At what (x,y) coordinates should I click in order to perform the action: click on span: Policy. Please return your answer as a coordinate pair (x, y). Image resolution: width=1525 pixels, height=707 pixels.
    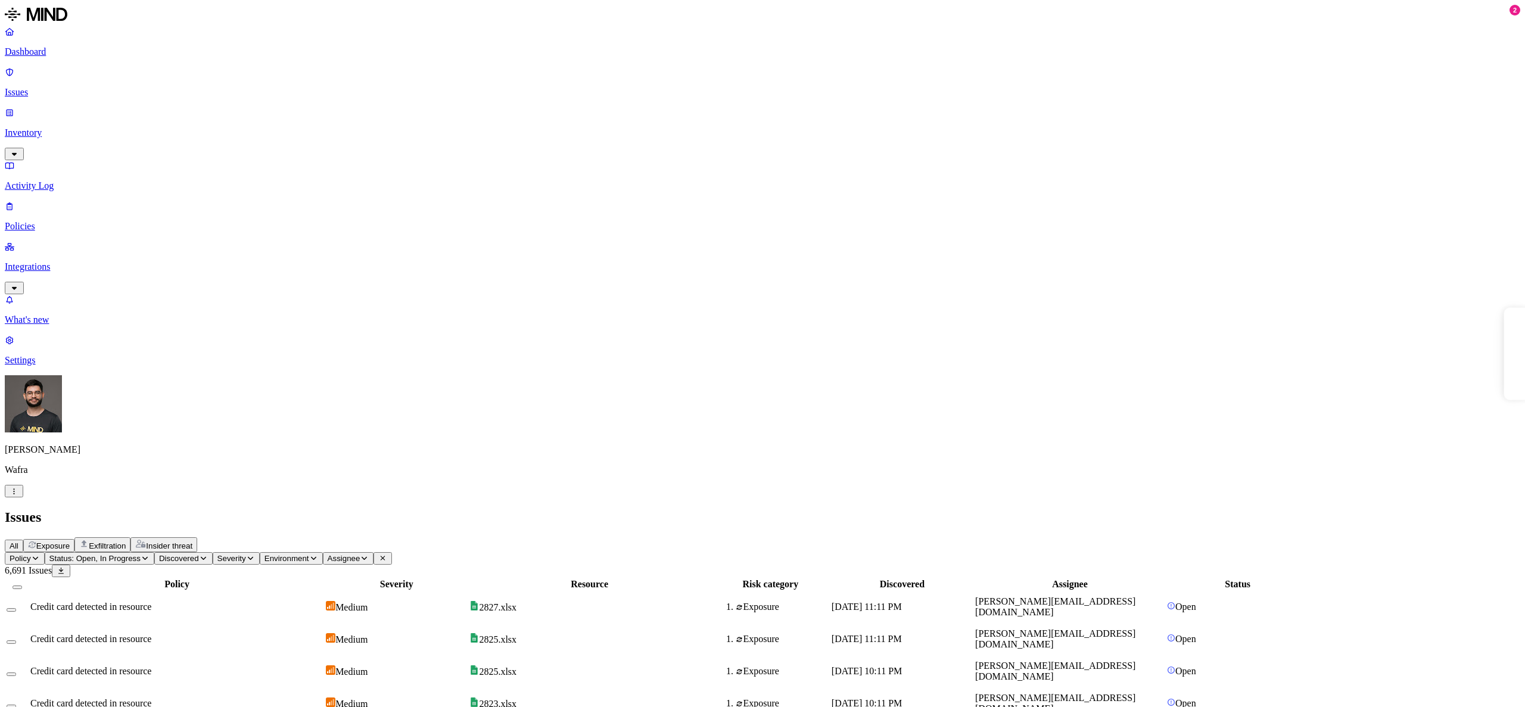
    Looking at the image, I should click on (20, 558).